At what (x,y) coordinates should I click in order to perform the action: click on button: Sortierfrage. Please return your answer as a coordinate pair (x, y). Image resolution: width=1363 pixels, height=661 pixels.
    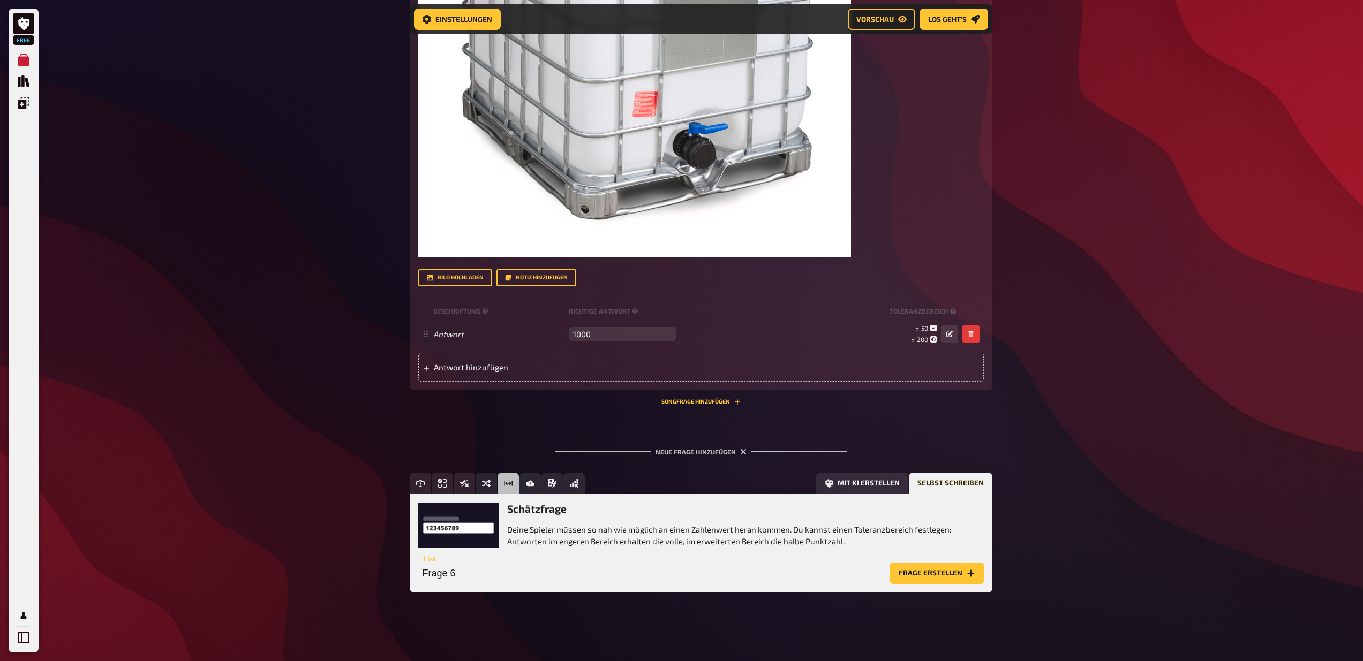
    Looking at the image, I should click on (486, 484).